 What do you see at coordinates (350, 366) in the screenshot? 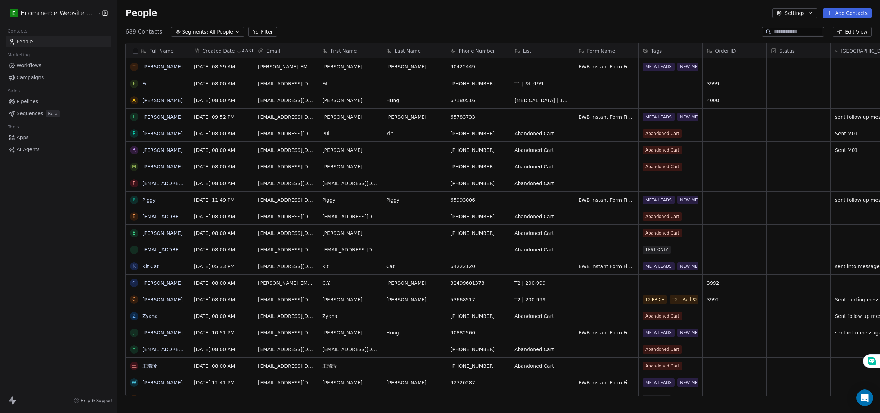
I see `span: 王瑞珍` at bounding box center [350, 366].